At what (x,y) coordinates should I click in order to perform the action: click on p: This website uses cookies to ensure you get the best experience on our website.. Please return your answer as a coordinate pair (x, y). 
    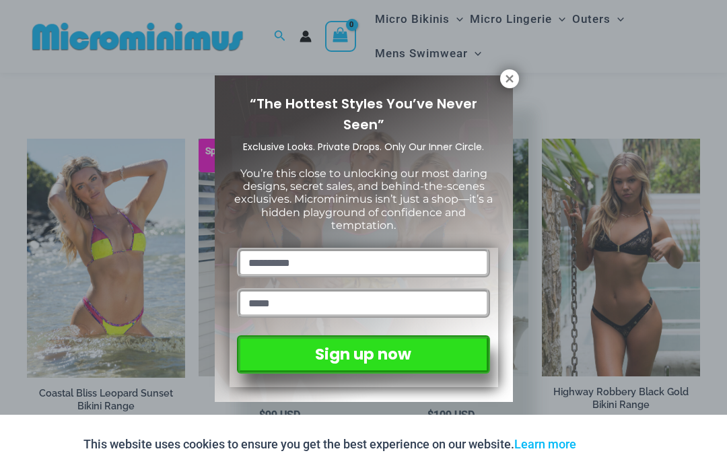
    Looking at the image, I should click on (330, 444).